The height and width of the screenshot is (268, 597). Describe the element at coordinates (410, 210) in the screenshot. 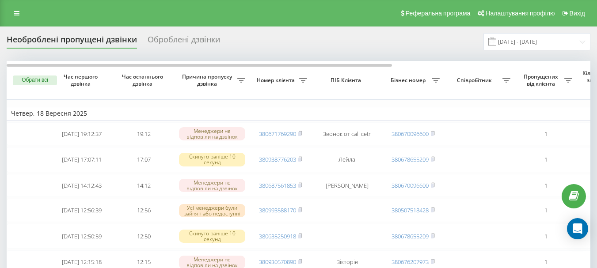

I see `a: 380507518428` at that location.